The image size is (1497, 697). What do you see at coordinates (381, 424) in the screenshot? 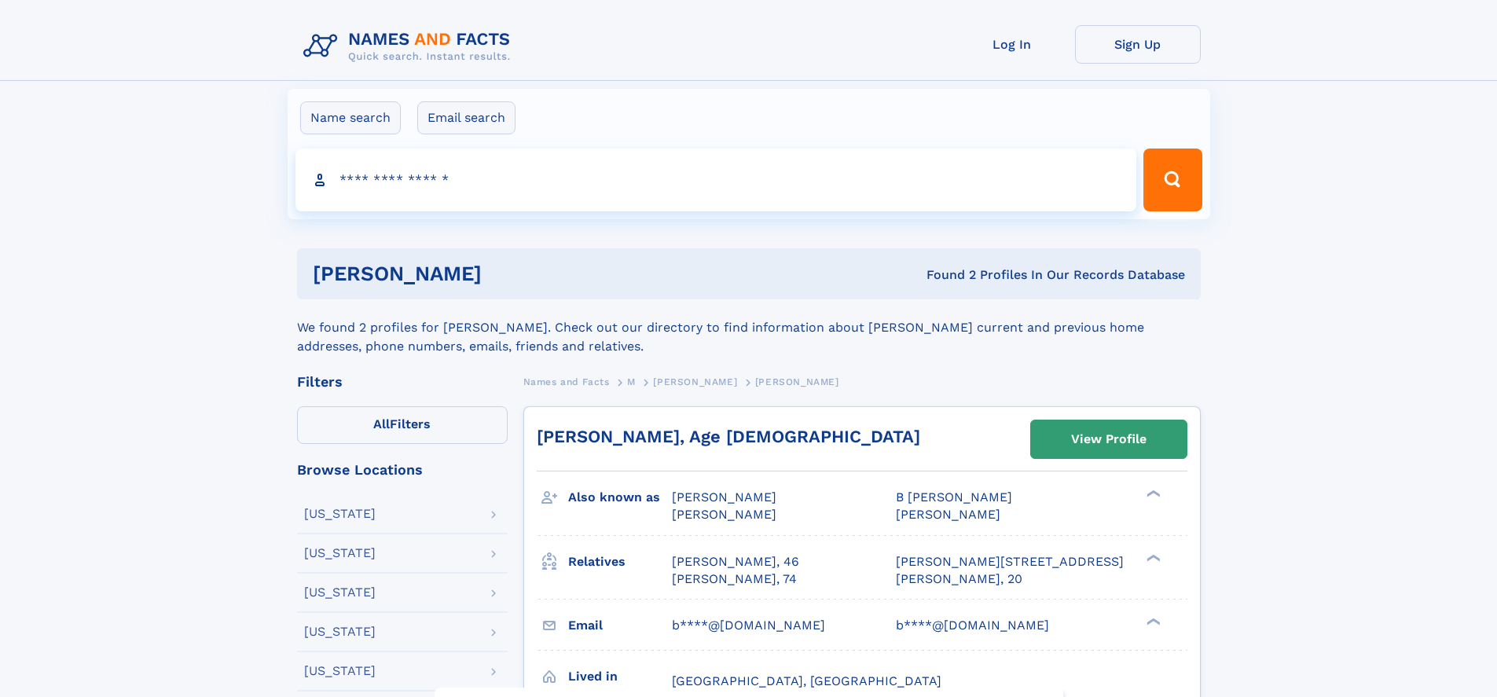
I see `span: All` at bounding box center [381, 424].